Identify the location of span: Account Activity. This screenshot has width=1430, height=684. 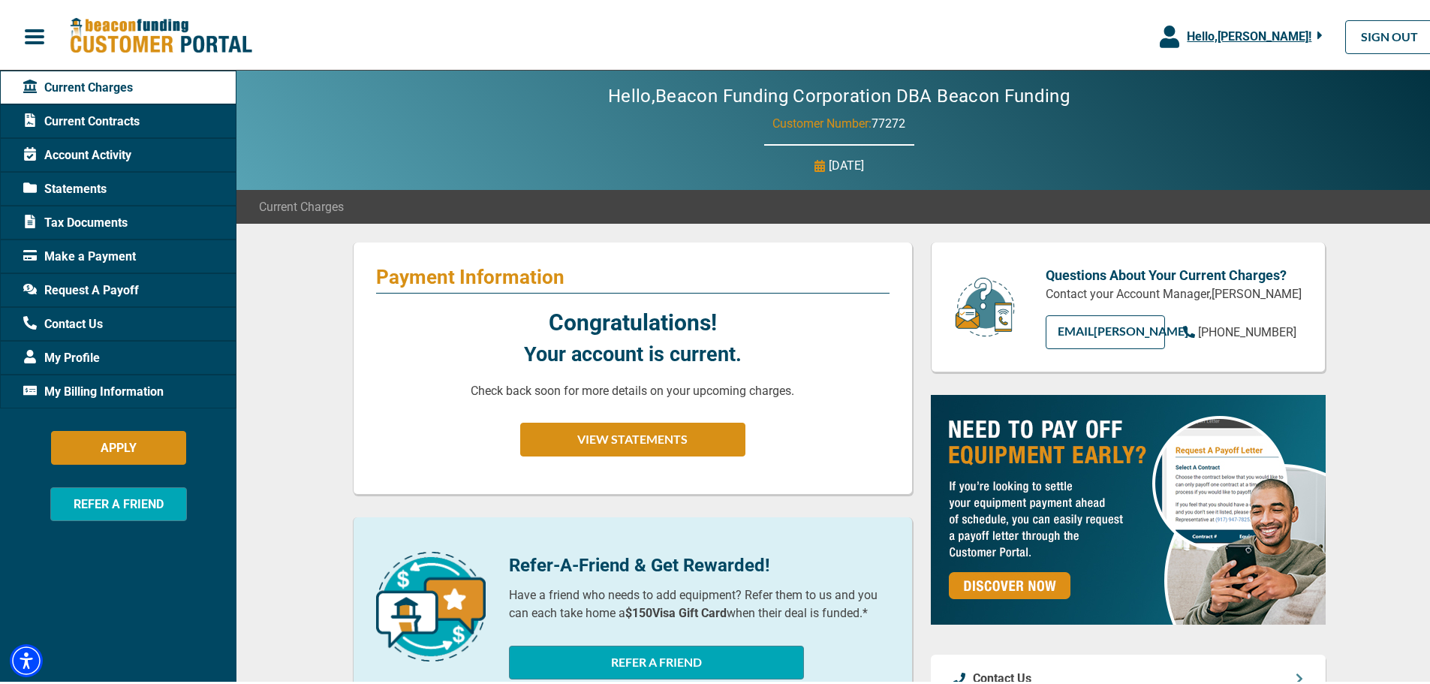
(77, 152).